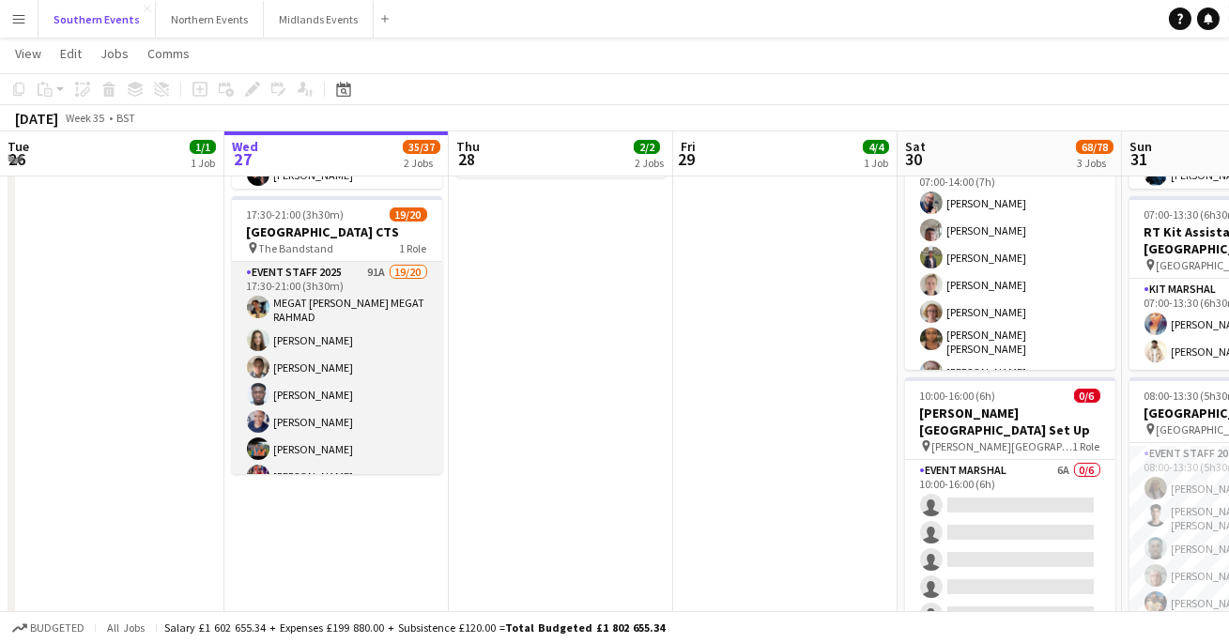 The image size is (1229, 643). What do you see at coordinates (203, 146) in the screenshot?
I see `span: 1/1` at bounding box center [203, 146].